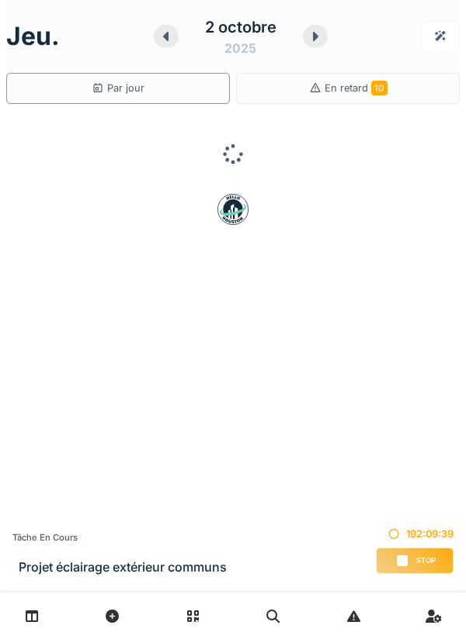 Image resolution: width=466 pixels, height=639 pixels. What do you see at coordinates (241, 27) in the screenshot?
I see `div: 2 octobre` at bounding box center [241, 27].